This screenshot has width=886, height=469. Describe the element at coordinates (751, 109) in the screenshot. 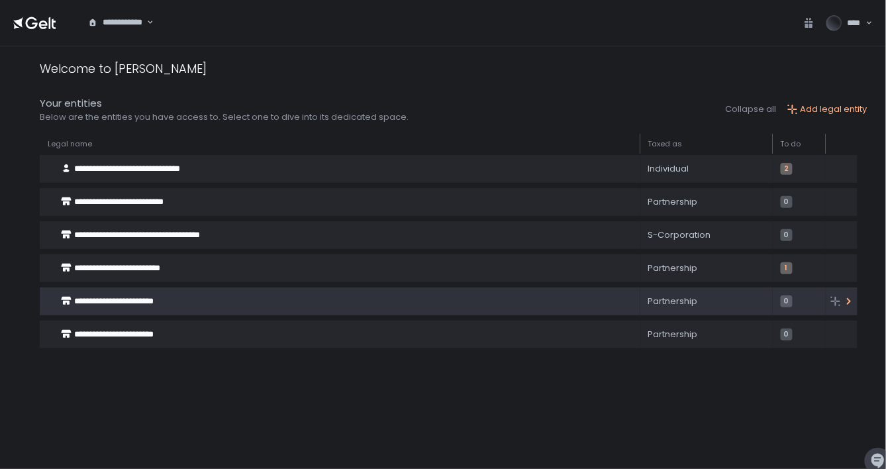

I see `button: Collapse all` at that location.